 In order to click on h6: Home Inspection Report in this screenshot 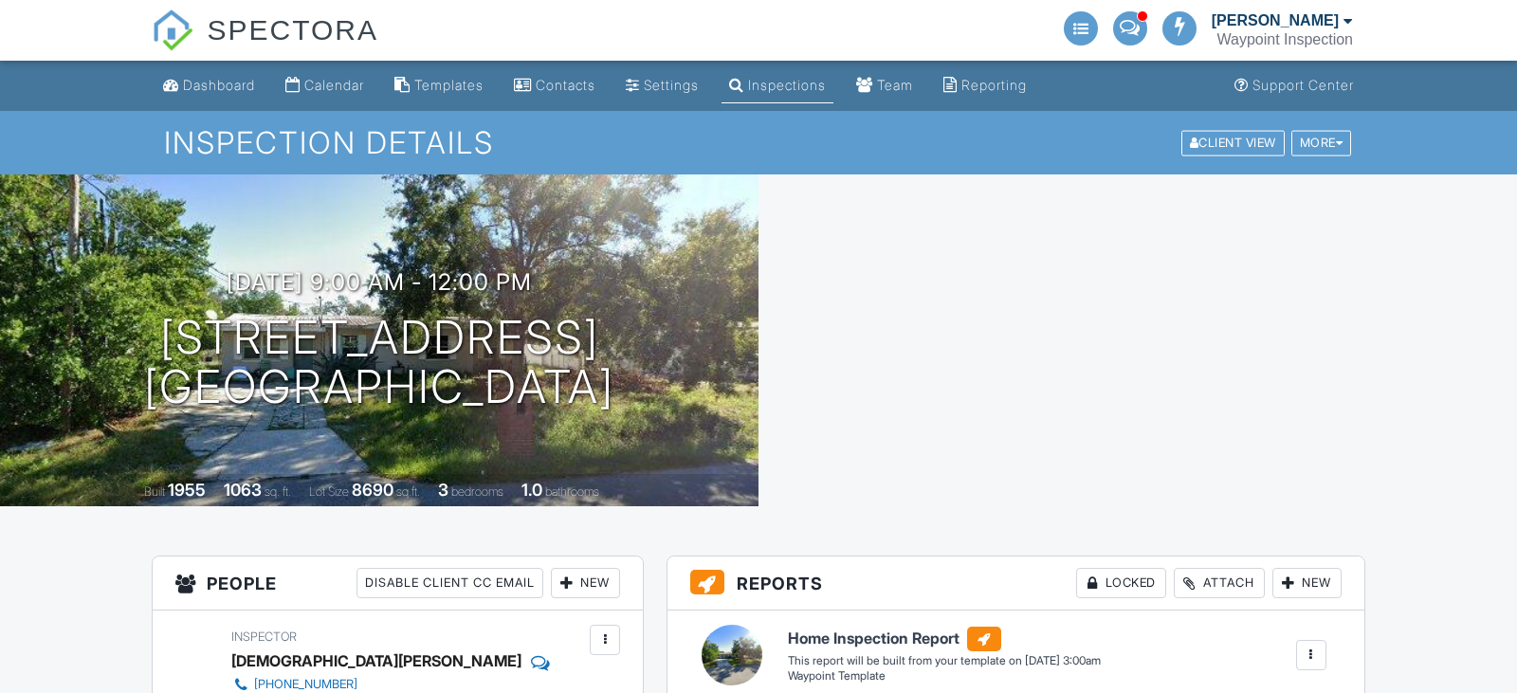, I will do `click(944, 639)`.